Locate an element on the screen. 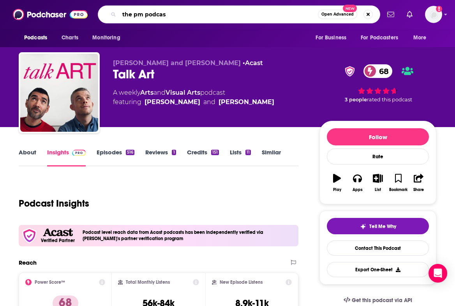 Image resolution: width=455 pixels, height=306 pixels. img: User Profile is located at coordinates (434, 14).